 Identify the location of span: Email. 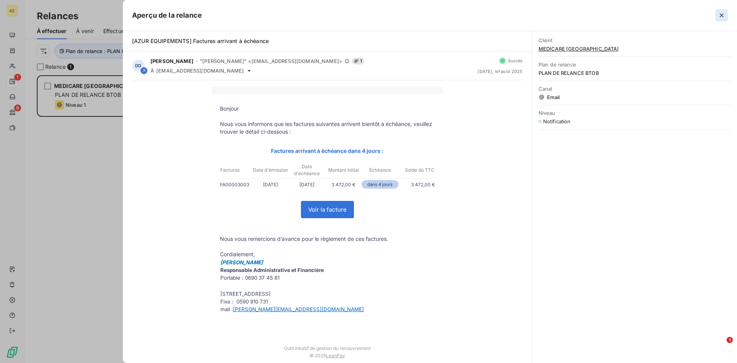
(635, 97).